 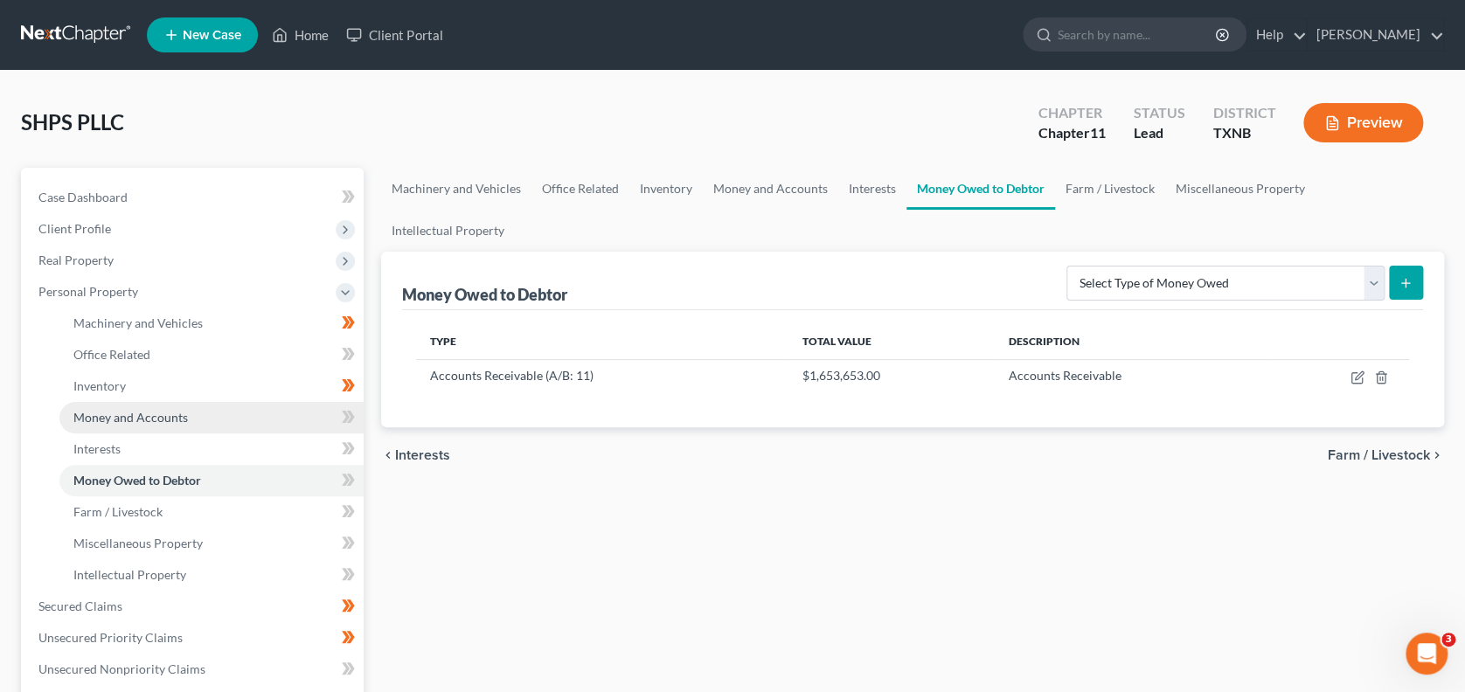 I want to click on span: SHPS PLLC, so click(x=73, y=122).